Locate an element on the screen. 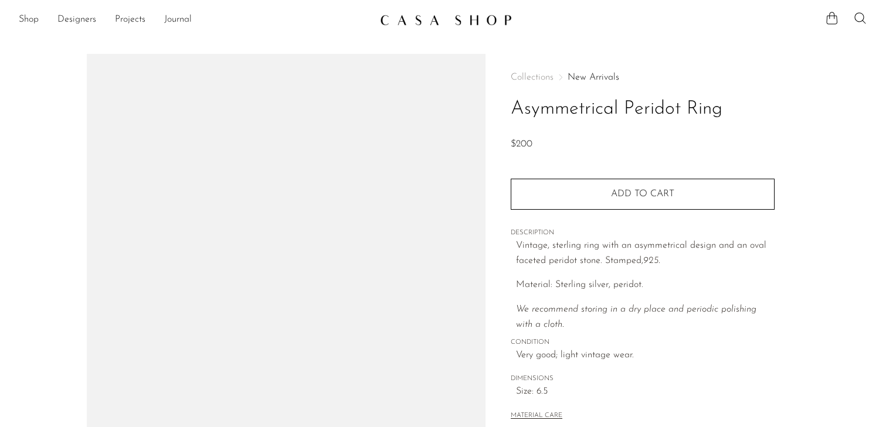 The height and width of the screenshot is (427, 886). a: New Arrivals is located at coordinates (593, 77).